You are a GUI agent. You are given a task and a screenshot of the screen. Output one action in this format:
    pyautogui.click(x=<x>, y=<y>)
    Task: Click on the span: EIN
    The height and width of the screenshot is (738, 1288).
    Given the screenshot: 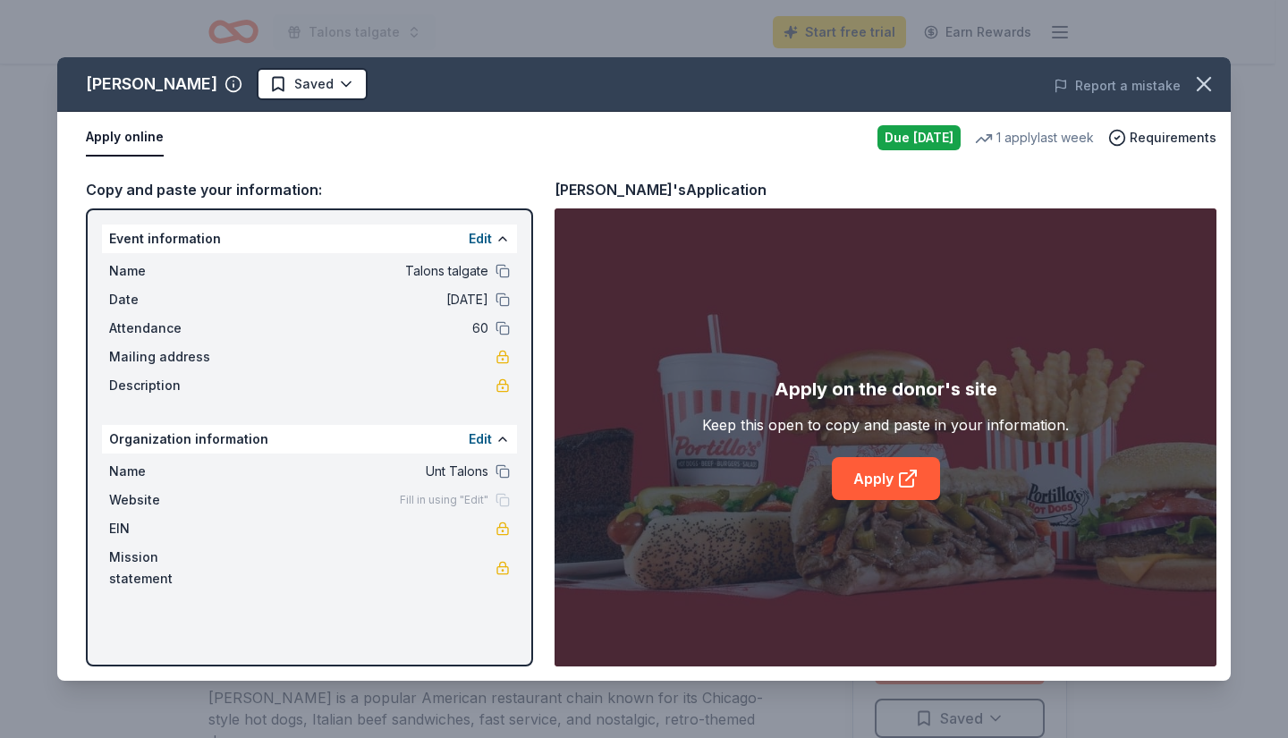 What is the action you would take?
    pyautogui.click(x=169, y=528)
    